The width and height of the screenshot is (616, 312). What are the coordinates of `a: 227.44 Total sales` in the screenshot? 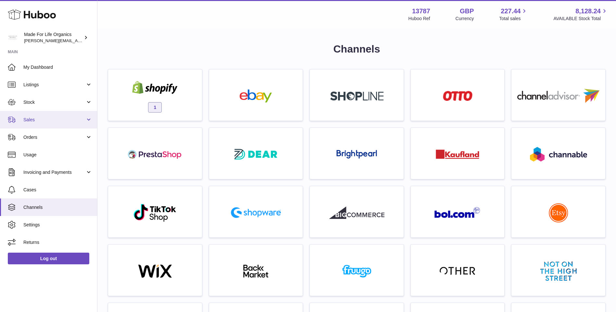 It's located at (513, 14).